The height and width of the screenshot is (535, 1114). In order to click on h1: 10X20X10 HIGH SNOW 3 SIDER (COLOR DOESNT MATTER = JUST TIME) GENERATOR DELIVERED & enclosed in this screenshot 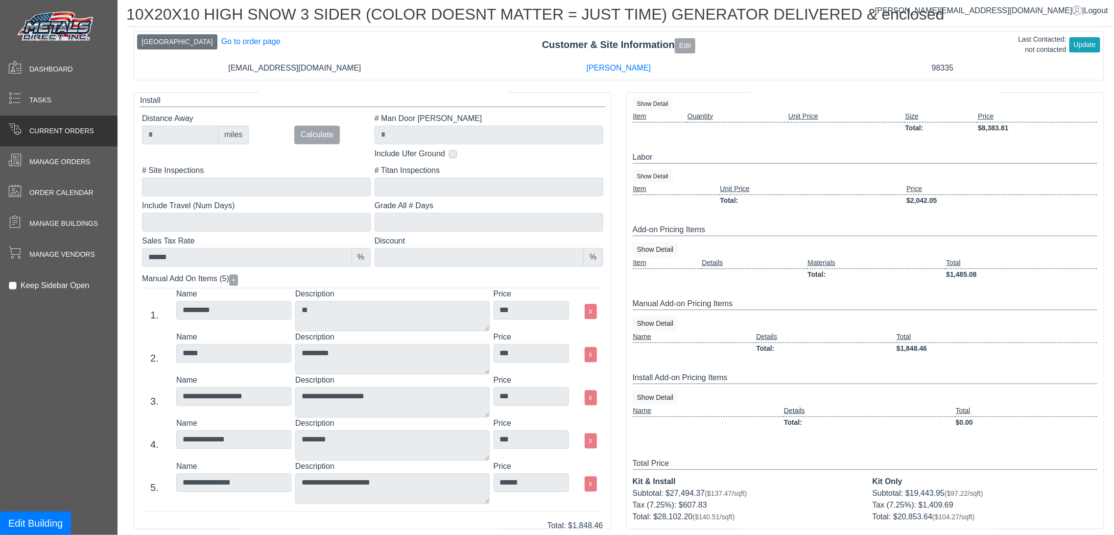, I will do `click(618, 16)`.